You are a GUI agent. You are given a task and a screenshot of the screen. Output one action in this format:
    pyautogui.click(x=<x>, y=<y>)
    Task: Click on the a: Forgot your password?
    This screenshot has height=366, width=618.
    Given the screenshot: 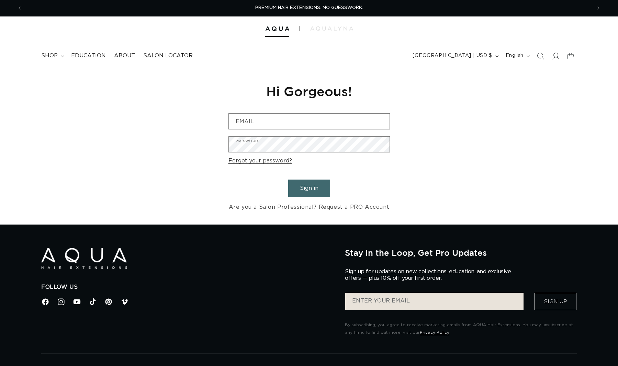 What is the action you would take?
    pyautogui.click(x=260, y=161)
    